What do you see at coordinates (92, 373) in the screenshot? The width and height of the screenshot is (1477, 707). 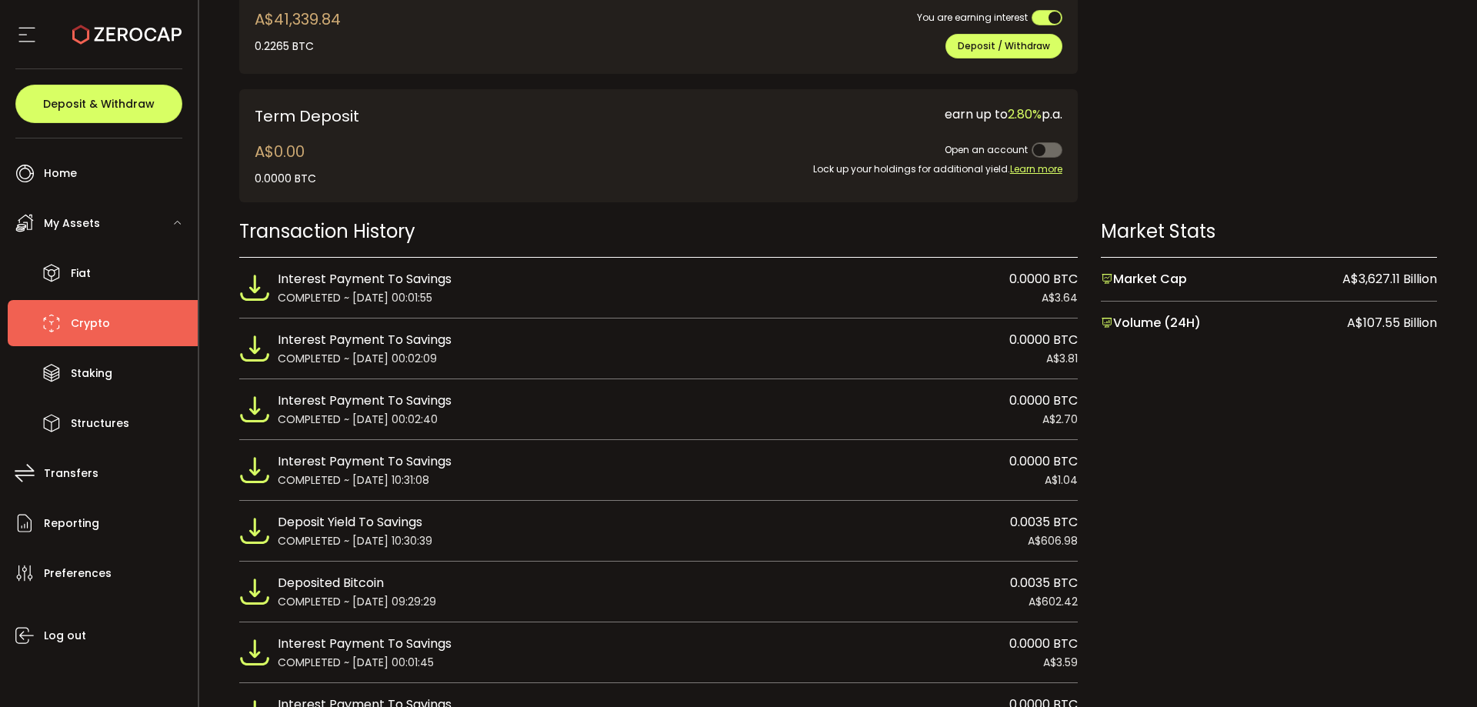 I see `span: Staking` at bounding box center [92, 373].